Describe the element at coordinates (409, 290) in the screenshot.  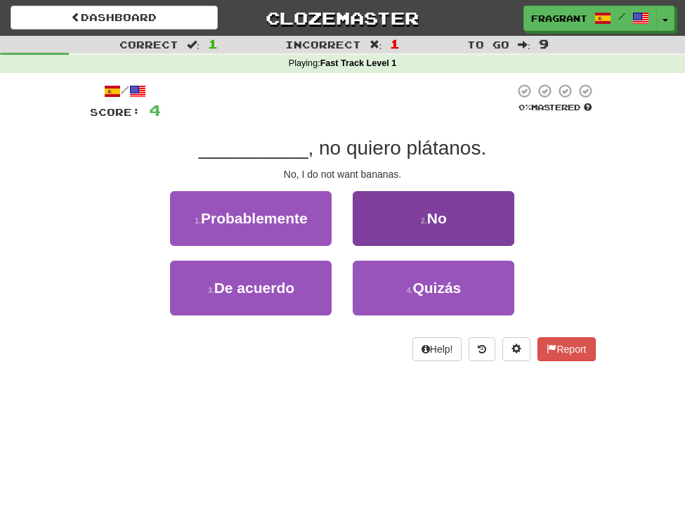
I see `small: 4 .` at that location.